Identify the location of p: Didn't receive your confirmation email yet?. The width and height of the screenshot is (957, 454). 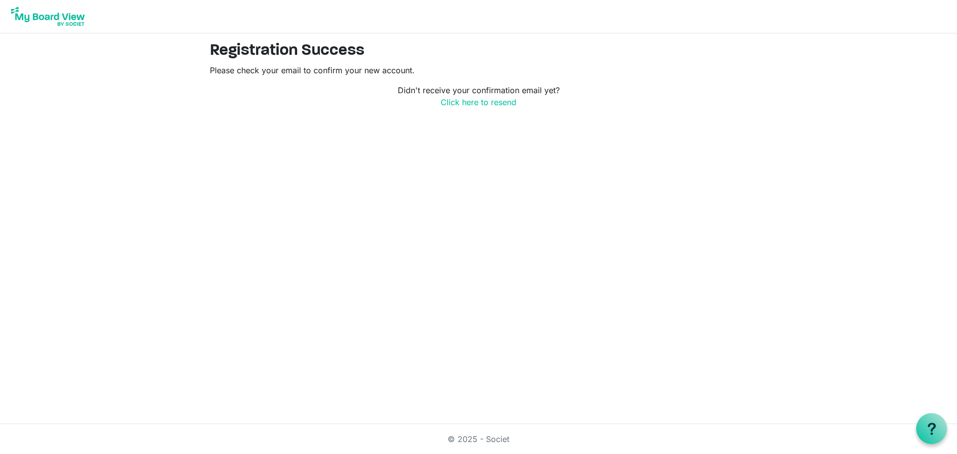
(479, 96).